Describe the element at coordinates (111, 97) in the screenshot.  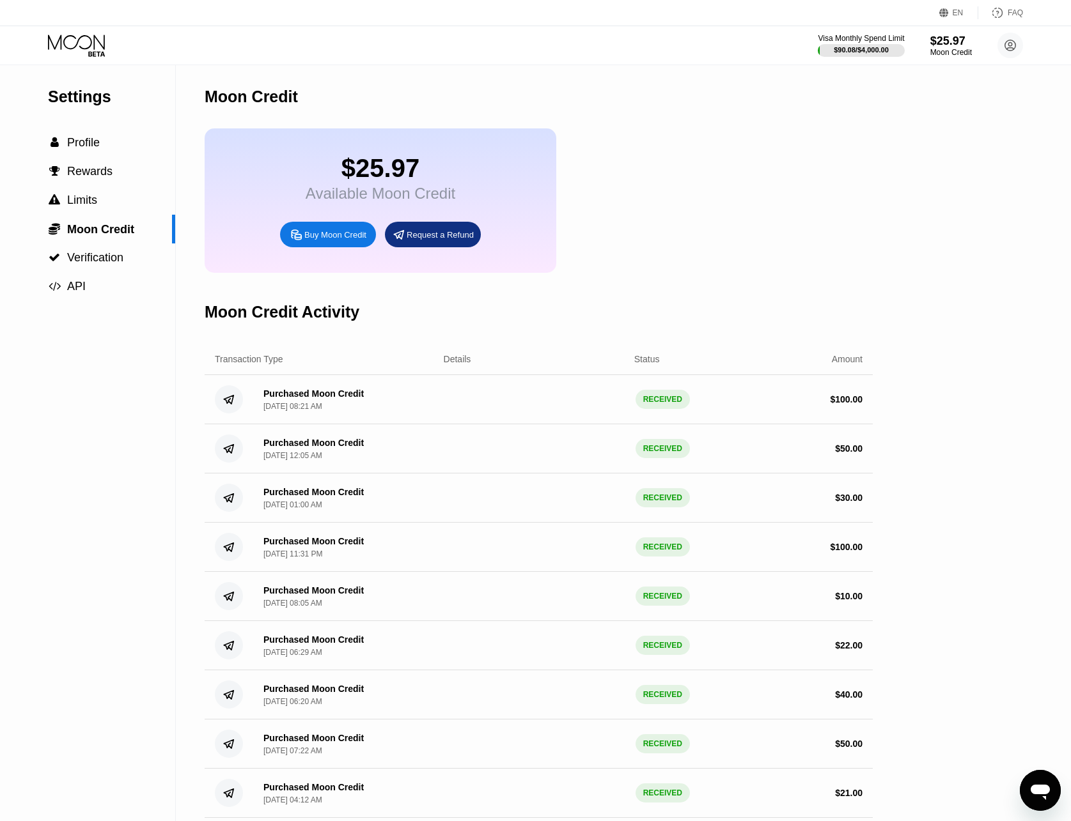
I see `div: Settings` at that location.